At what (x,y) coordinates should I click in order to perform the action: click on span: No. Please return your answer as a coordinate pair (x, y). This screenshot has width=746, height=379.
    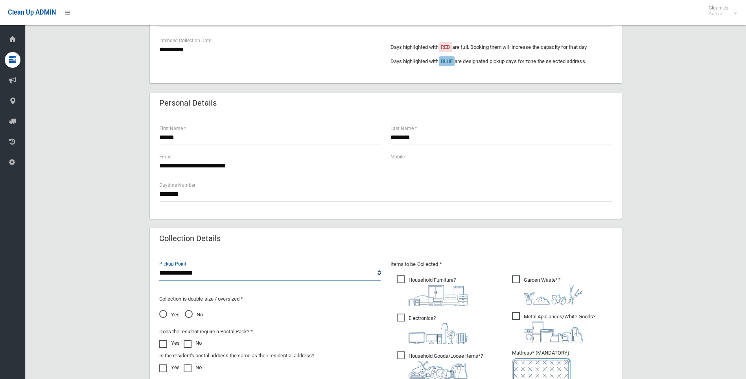
    Looking at the image, I should click on (194, 314).